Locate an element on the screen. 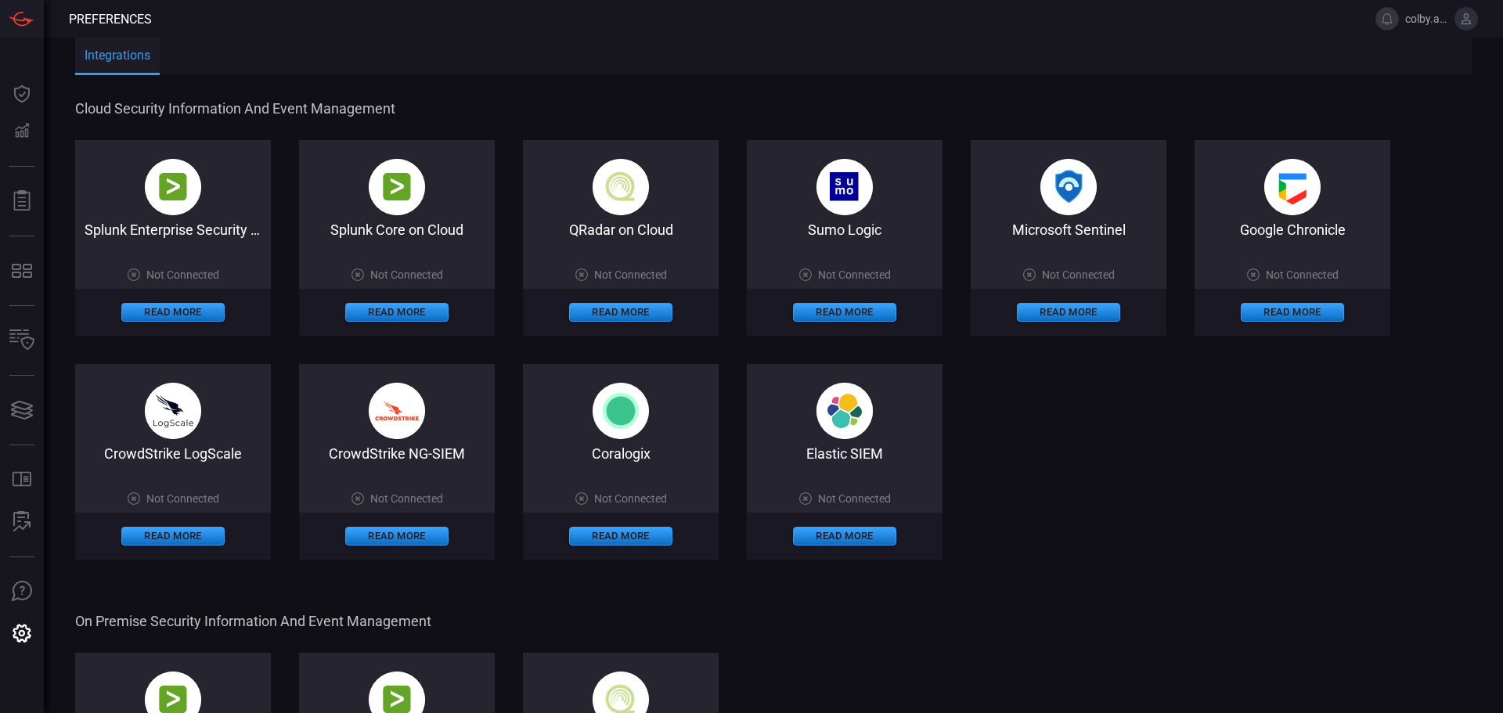 This screenshot has width=1503, height=713. span: colby.austin is located at coordinates (1427, 19).